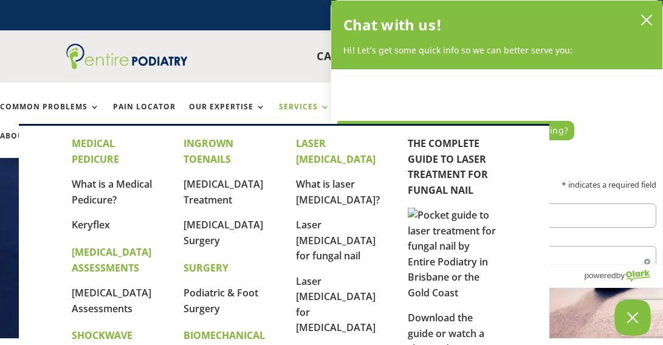 This screenshot has height=345, width=663. What do you see at coordinates (448, 167) in the screenshot?
I see `a: THE COMPLETE GUIDE TO LASER TREATMENT FOR FUNGAL NAIL` at bounding box center [448, 167].